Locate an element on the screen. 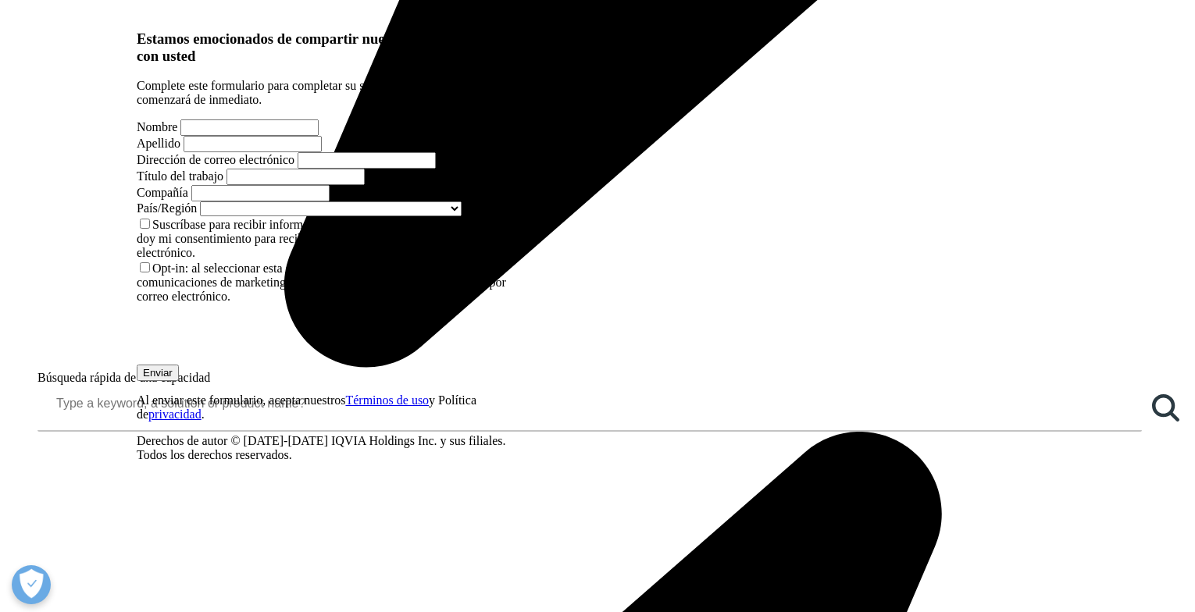 The width and height of the screenshot is (1195, 612). label: Nombre is located at coordinates (157, 127).